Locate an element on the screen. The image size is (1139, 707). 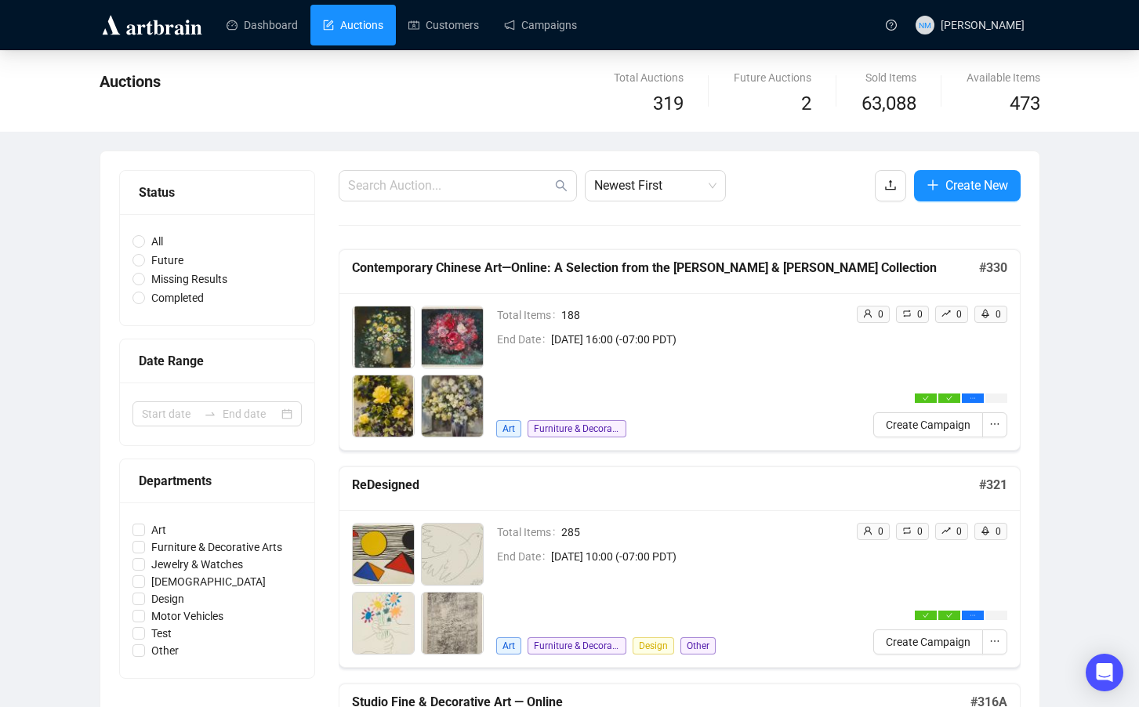
span: 188 is located at coordinates (703, 315).